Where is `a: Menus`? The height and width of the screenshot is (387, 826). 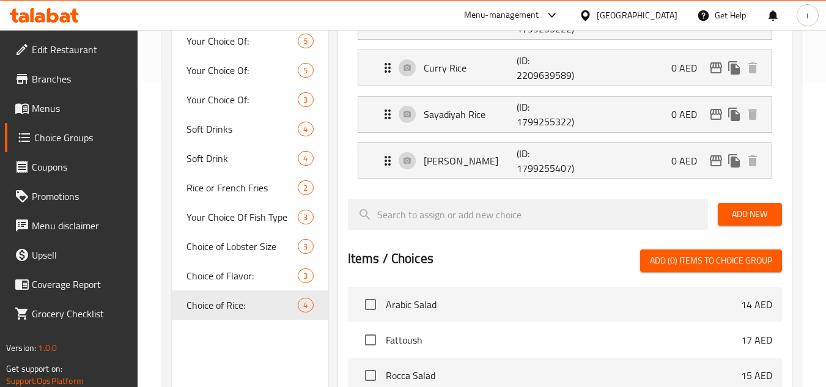
a: Menus is located at coordinates (72, 108).